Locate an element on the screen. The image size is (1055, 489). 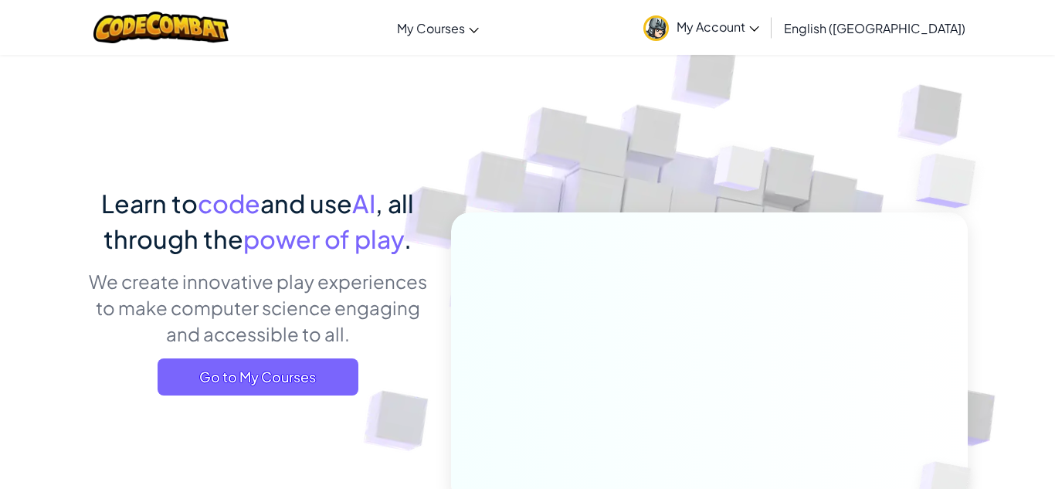
a: My Courses is located at coordinates (438, 28).